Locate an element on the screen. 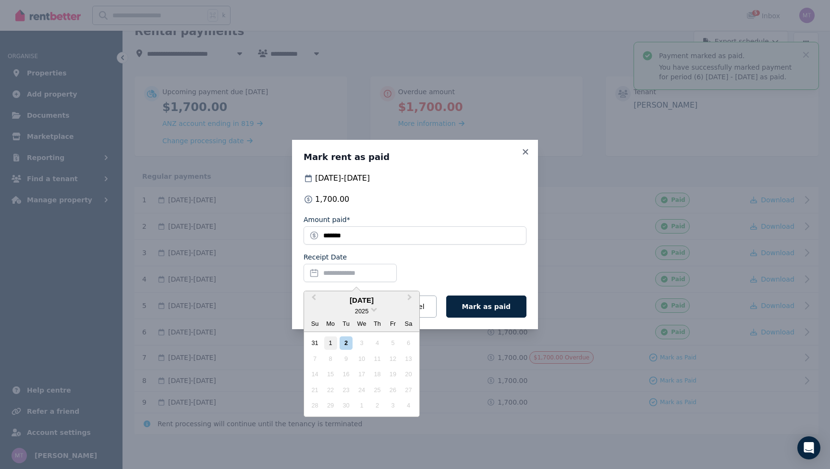 Image resolution: width=830 pixels, height=469 pixels. div: Fr is located at coordinates (393, 323).